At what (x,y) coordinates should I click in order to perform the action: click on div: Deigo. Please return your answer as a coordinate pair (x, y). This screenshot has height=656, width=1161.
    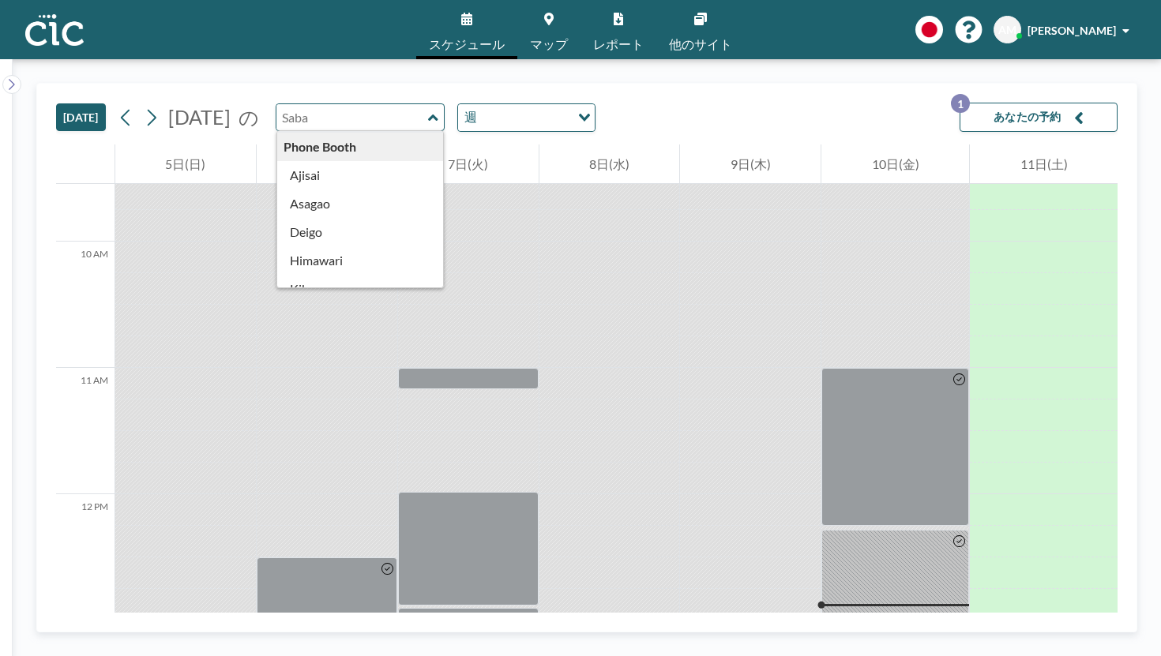
    Looking at the image, I should click on (360, 232).